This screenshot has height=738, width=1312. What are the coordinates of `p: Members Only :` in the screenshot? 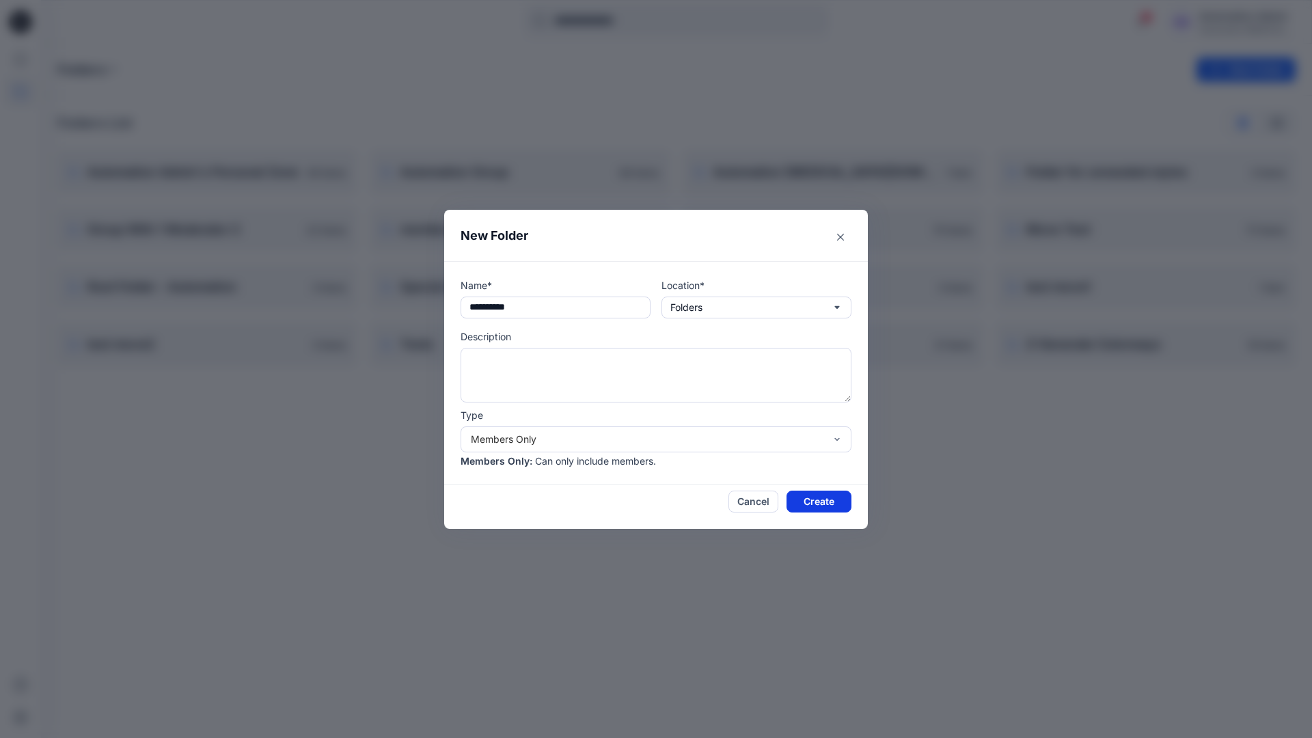 It's located at (496, 460).